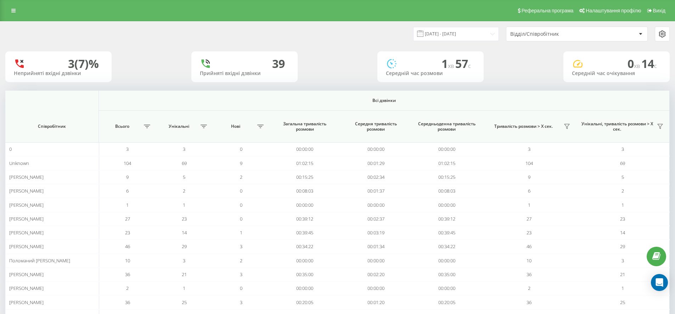 The height and width of the screenshot is (314, 675). I want to click on span: 57, so click(463, 63).